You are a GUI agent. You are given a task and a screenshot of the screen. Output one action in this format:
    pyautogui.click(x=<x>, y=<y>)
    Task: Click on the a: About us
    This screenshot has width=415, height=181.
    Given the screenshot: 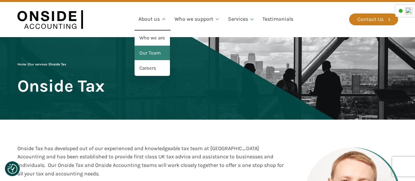 What is the action you would take?
    pyautogui.click(x=153, y=19)
    